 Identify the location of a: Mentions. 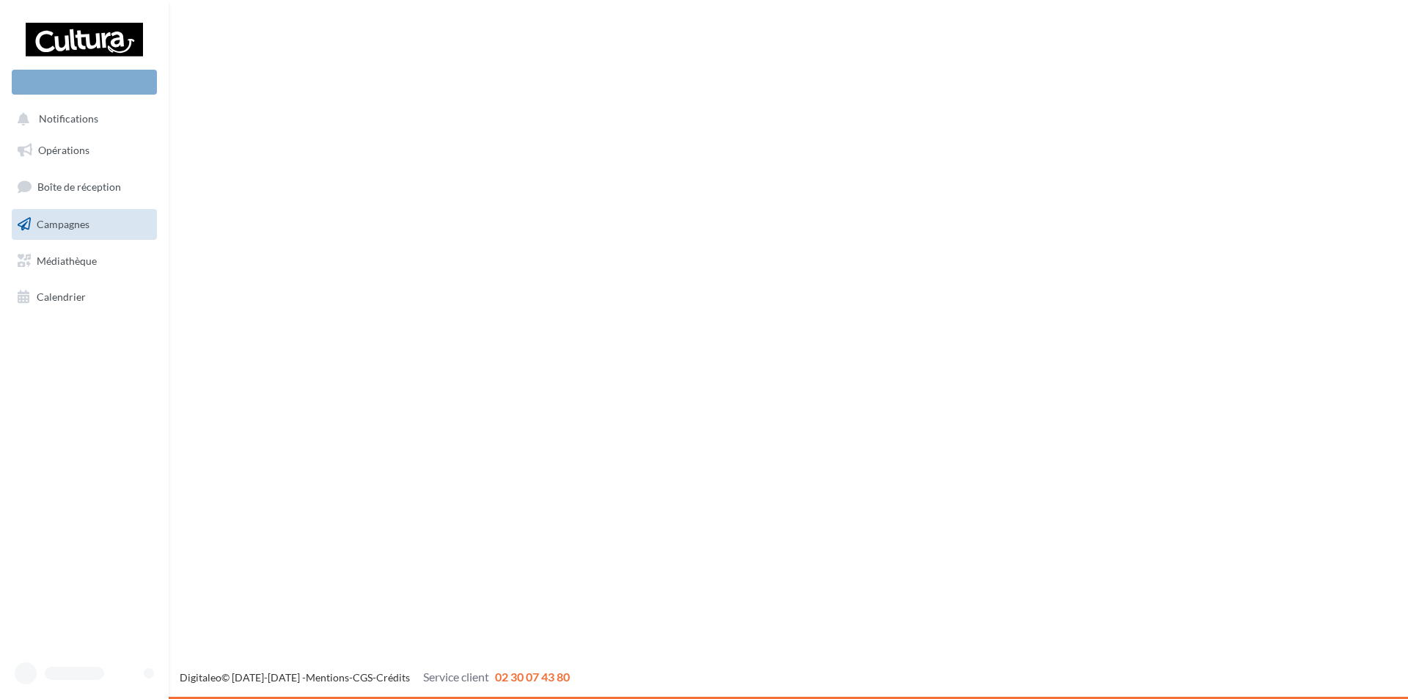
(327, 677).